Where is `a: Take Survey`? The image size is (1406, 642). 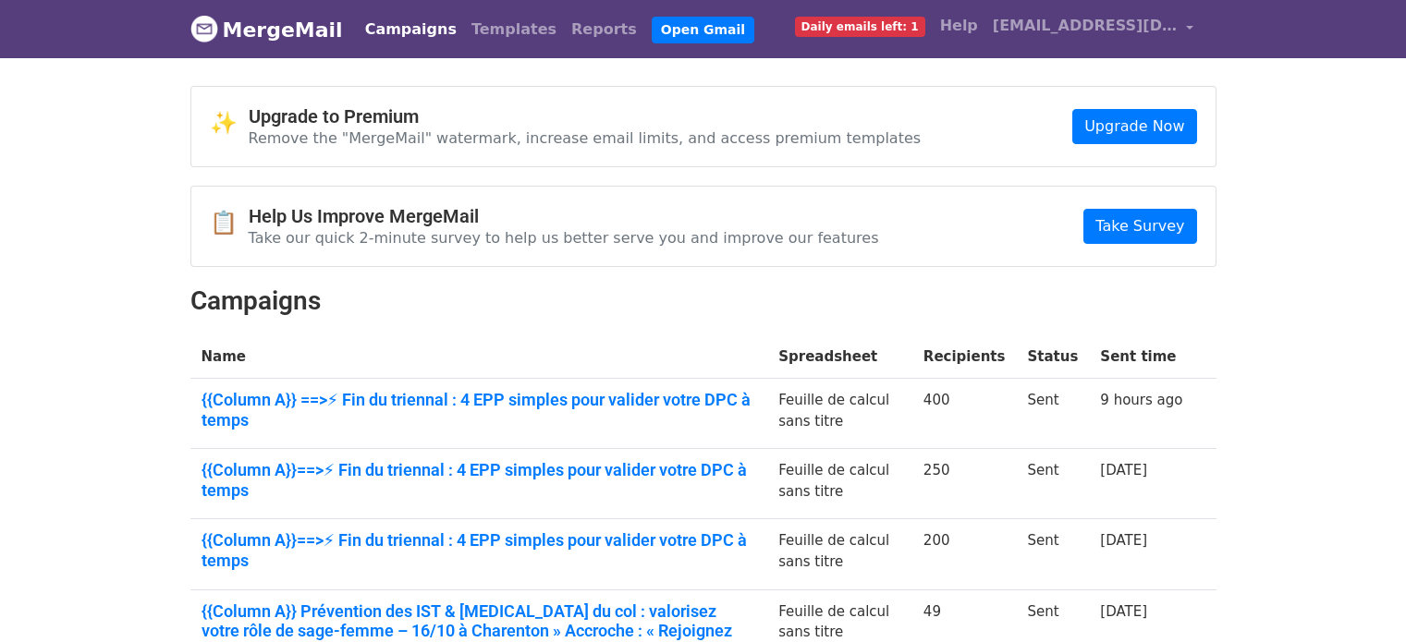
a: Take Survey is located at coordinates (1139, 226).